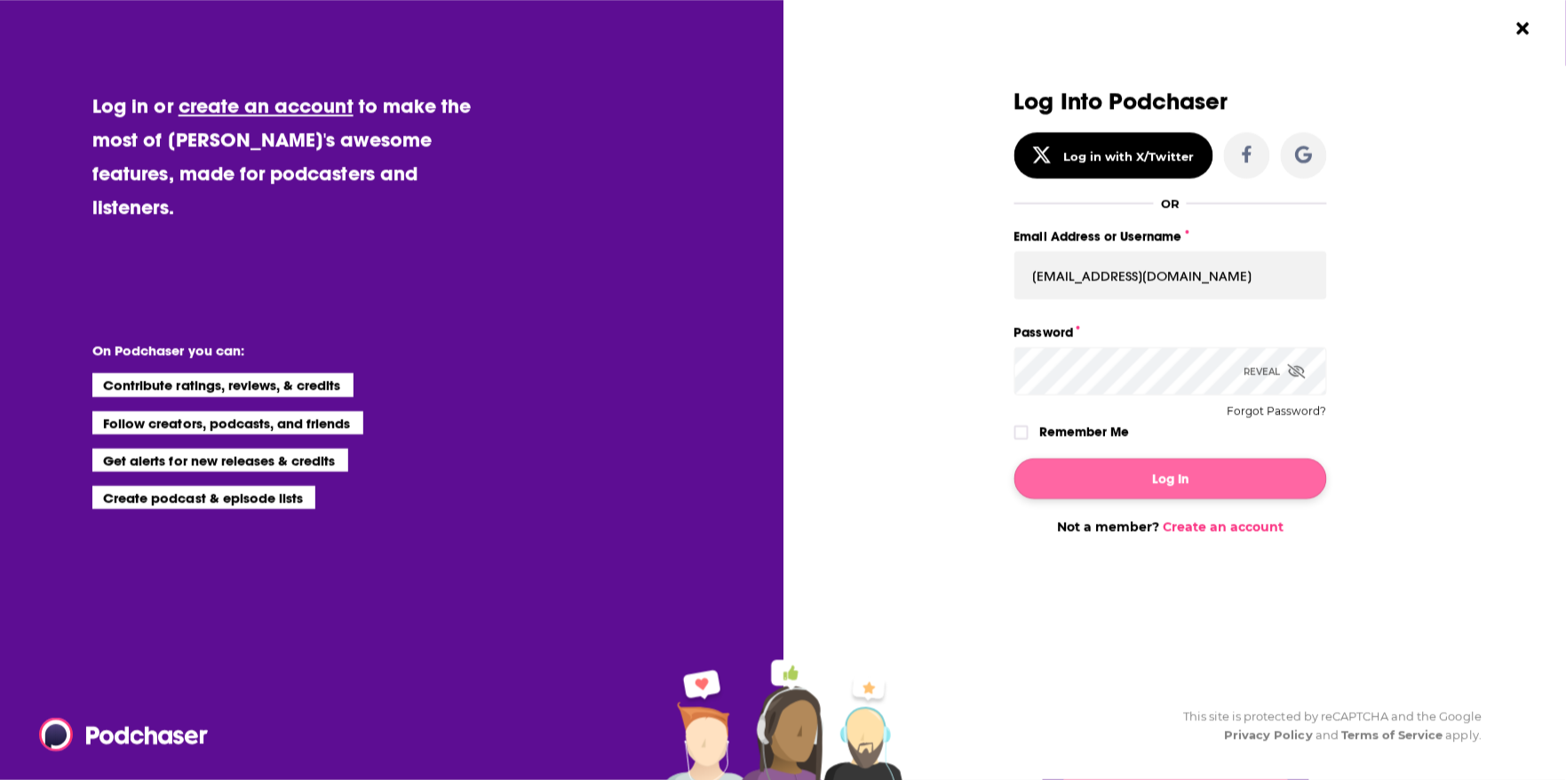 The width and height of the screenshot is (1566, 780). What do you see at coordinates (1275, 371) in the screenshot?
I see `div: Reveal` at bounding box center [1275, 371].